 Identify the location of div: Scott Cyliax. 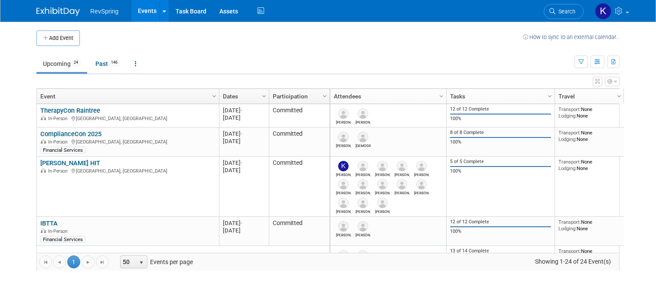
(422, 174).